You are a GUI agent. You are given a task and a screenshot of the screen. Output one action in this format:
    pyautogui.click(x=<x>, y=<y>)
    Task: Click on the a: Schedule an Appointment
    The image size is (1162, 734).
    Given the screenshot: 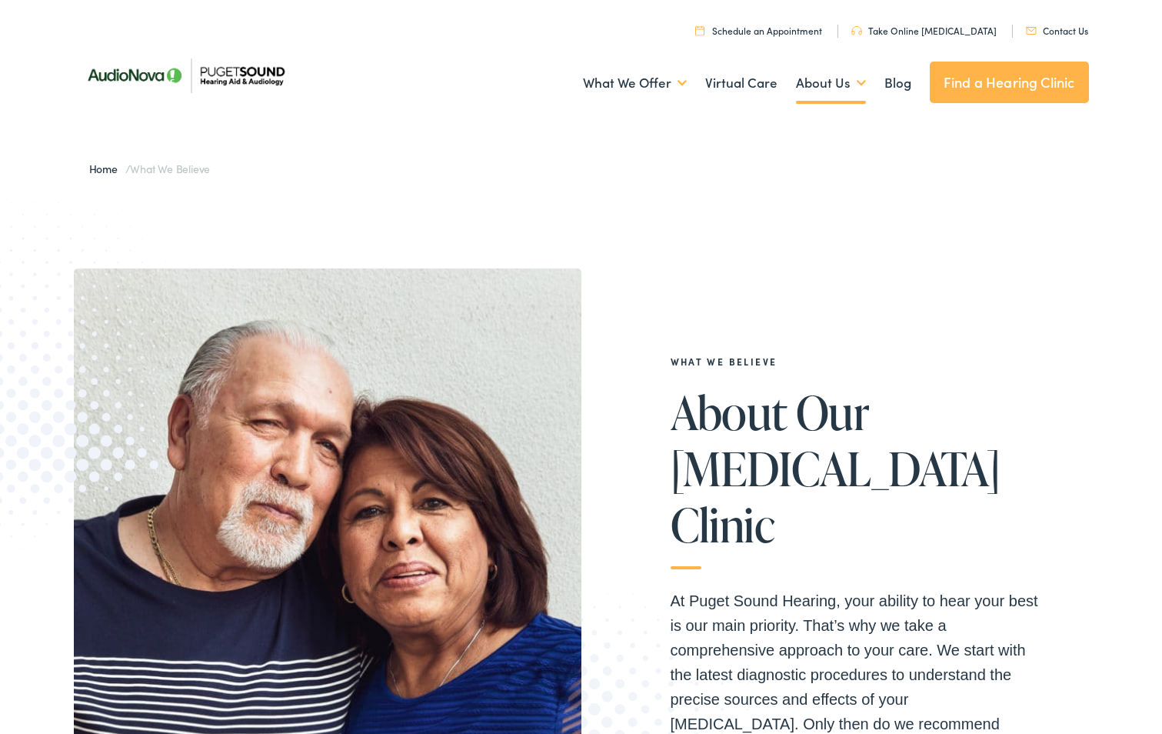 What is the action you would take?
    pyautogui.click(x=758, y=30)
    